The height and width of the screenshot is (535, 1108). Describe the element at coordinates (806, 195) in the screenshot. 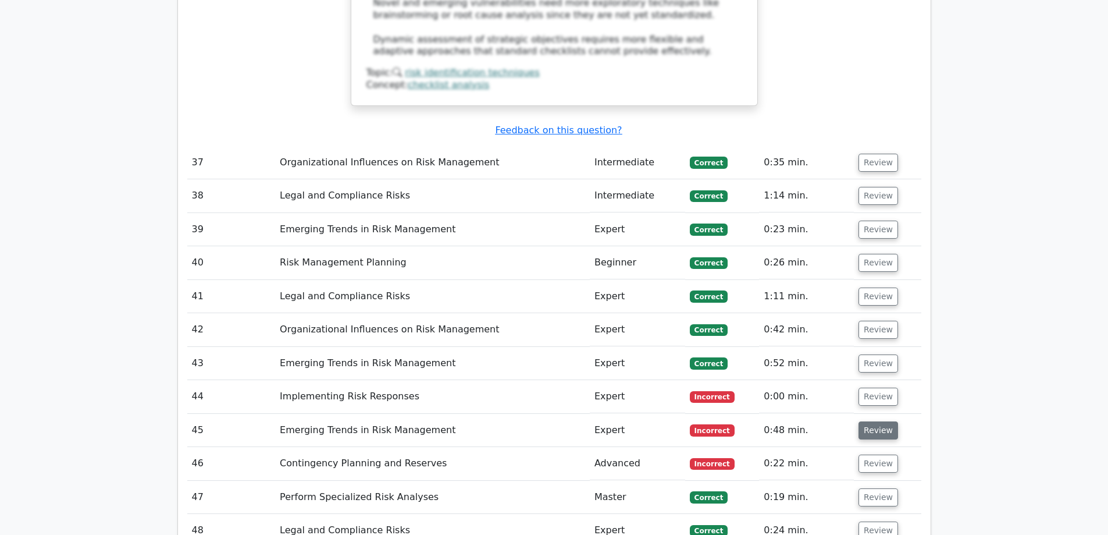

I see `td: 1:14 min.` at that location.